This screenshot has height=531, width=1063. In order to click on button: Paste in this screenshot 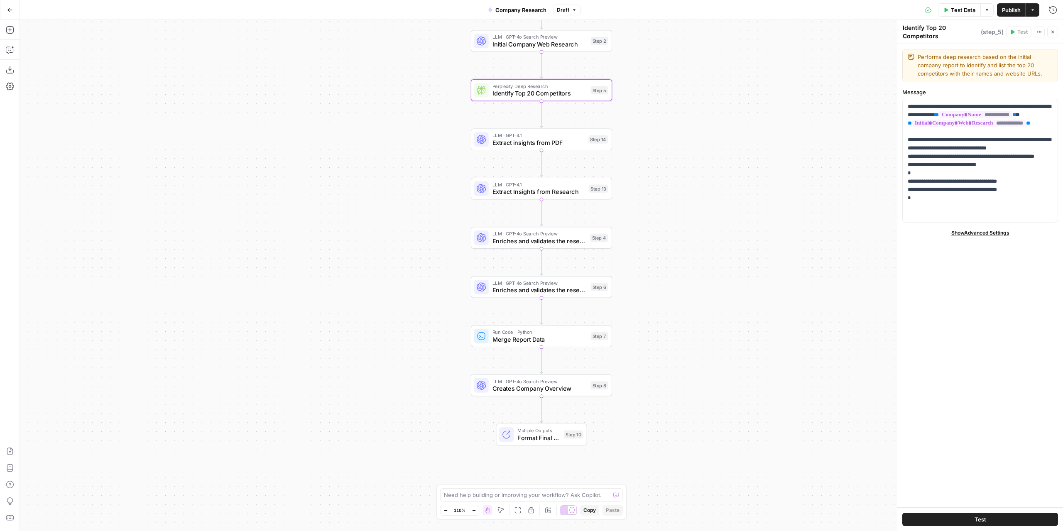, I will do `click(612, 510)`.